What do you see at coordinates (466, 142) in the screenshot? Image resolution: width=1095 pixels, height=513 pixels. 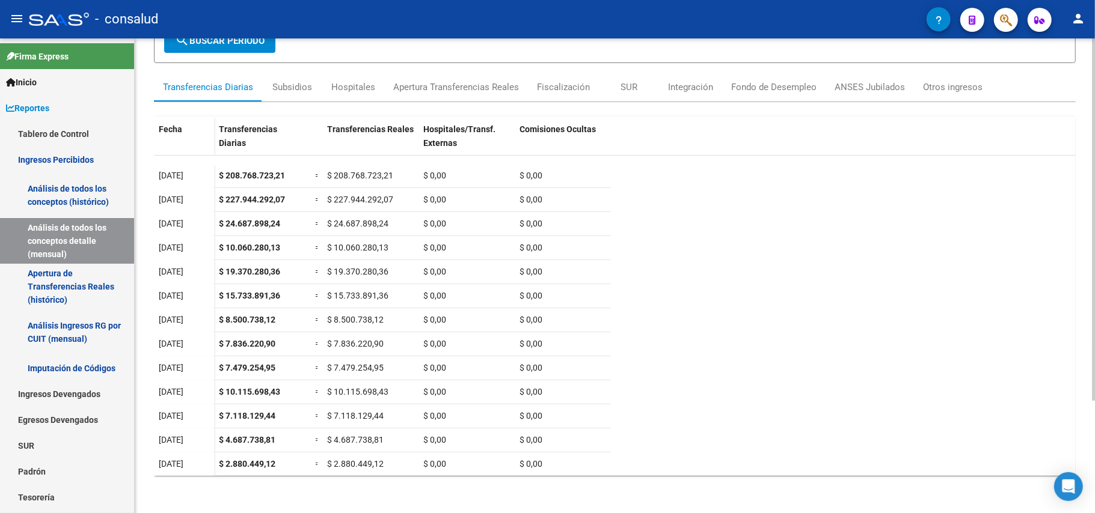 I see `datatable-header-cell: Hospitales/Transf. Externas` at bounding box center [466, 142].